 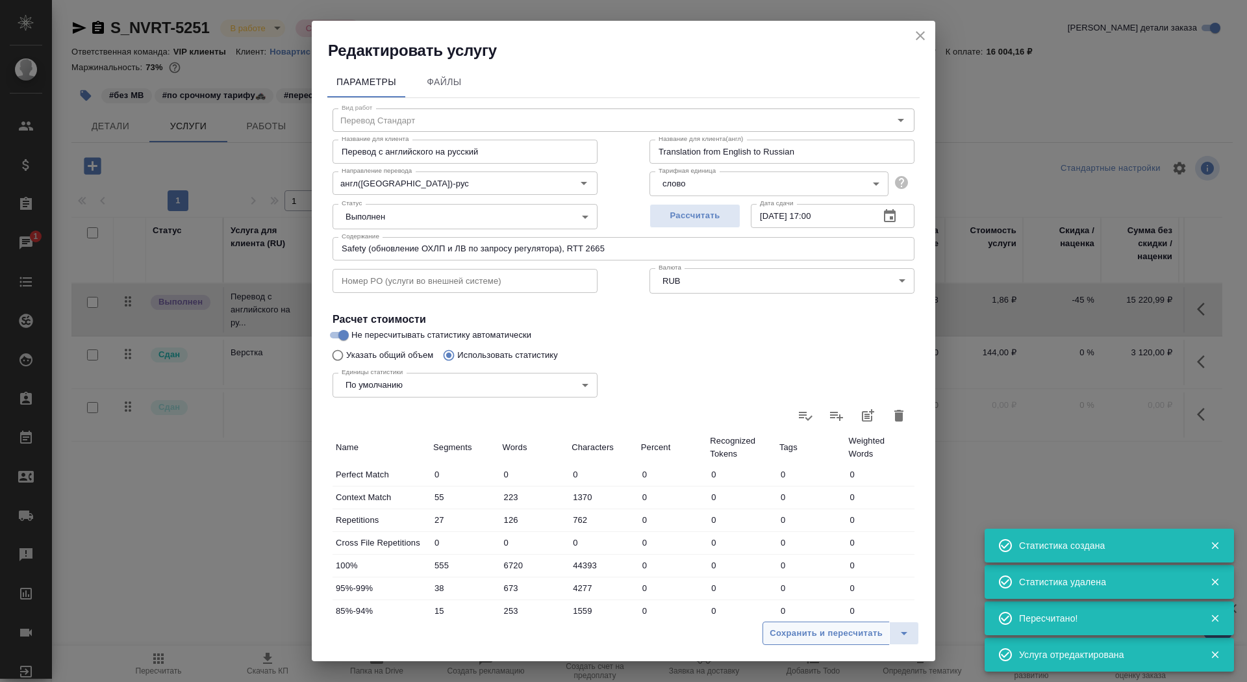 I want to click on p: Recognized Tokens, so click(x=741, y=448).